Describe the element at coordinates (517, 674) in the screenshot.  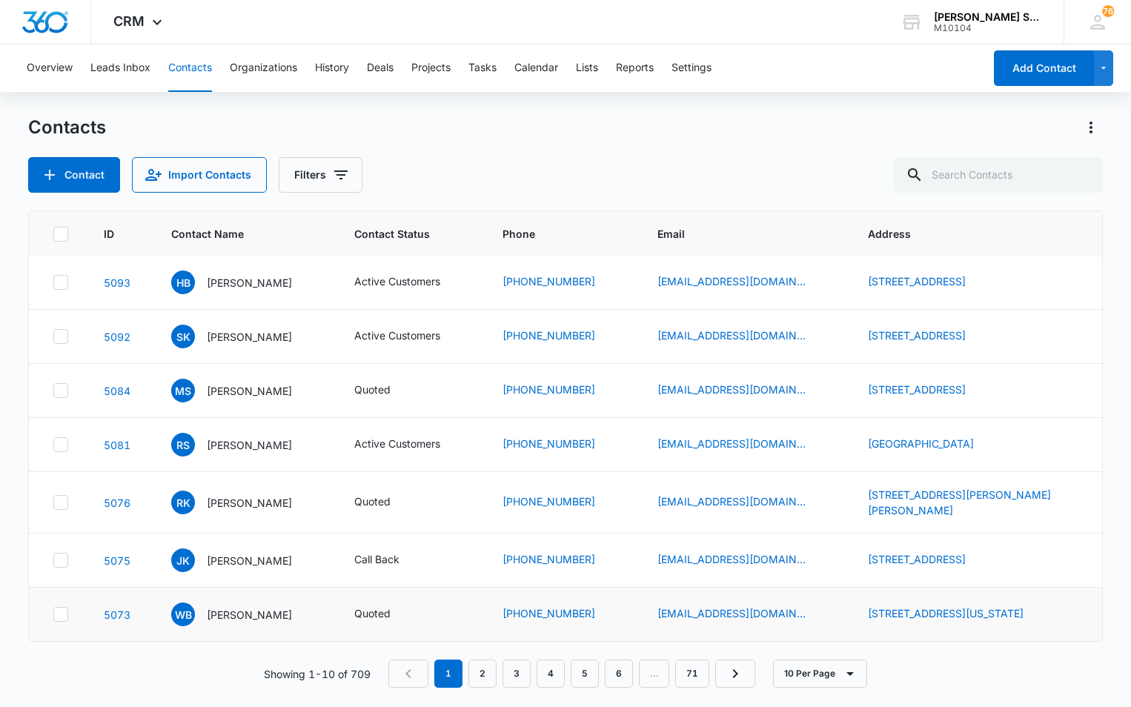
I see `a: Page 3` at that location.